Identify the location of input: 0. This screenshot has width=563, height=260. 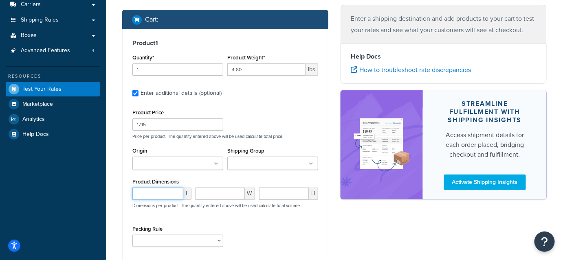
(178, 70).